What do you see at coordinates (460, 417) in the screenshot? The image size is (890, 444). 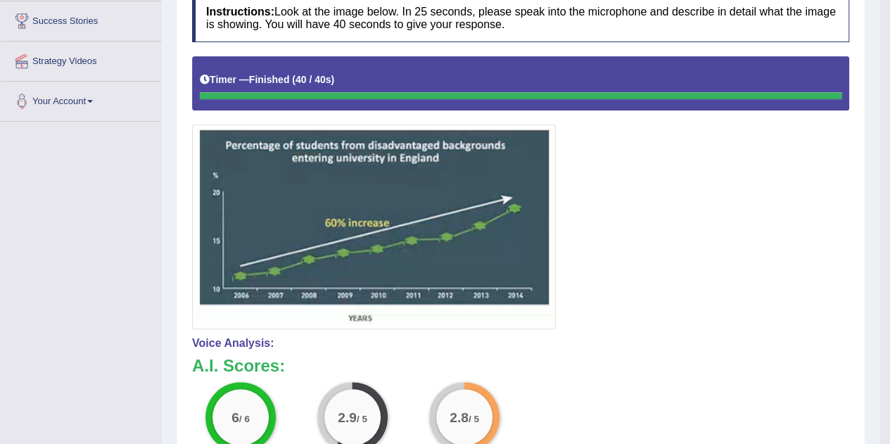 I see `big: 2.8` at bounding box center [460, 417].